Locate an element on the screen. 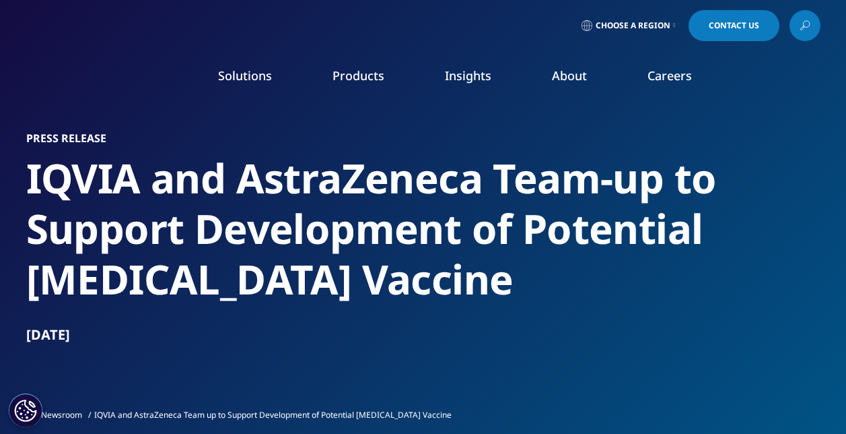 This screenshot has height=434, width=846. span: Choose a Region is located at coordinates (633, 26).